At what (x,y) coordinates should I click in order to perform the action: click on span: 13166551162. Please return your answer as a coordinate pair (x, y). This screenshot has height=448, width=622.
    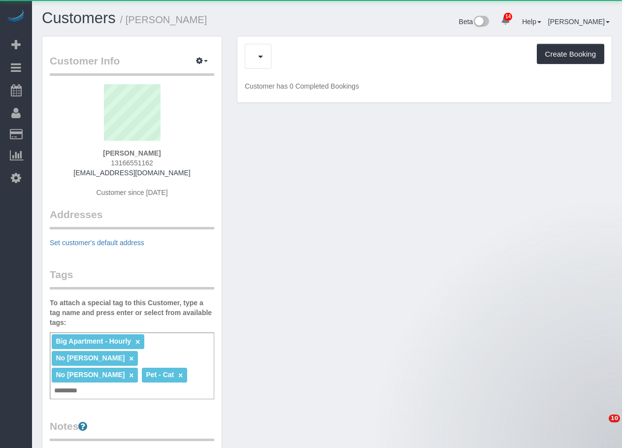
    Looking at the image, I should click on (132, 163).